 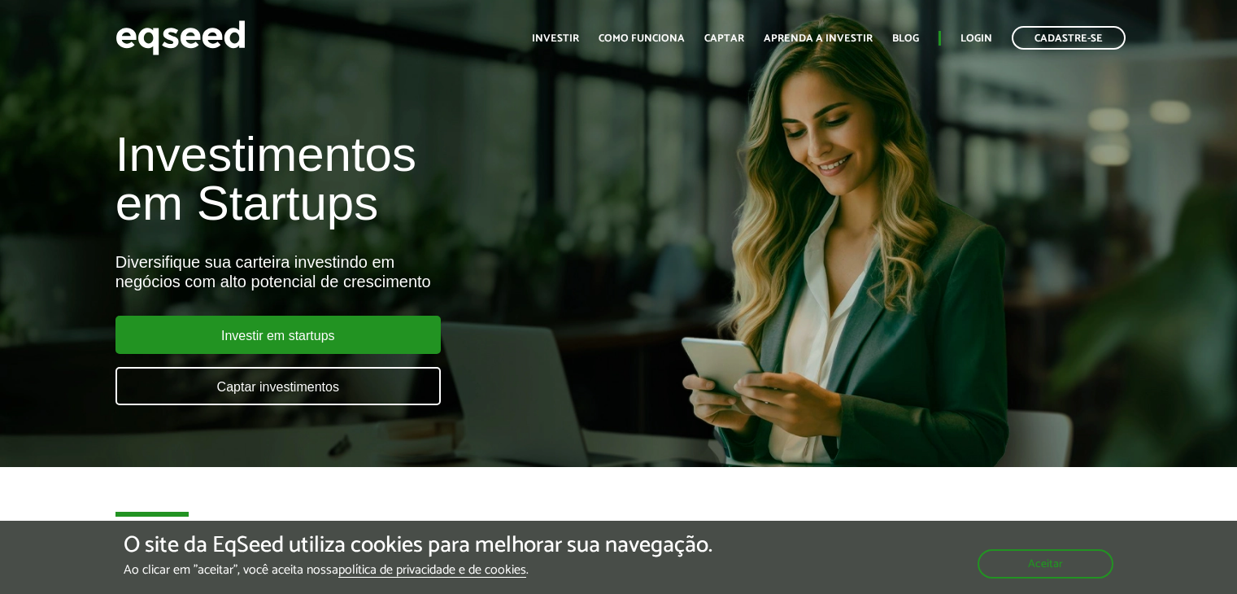 What do you see at coordinates (818, 38) in the screenshot?
I see `a: Aprenda a investir` at bounding box center [818, 38].